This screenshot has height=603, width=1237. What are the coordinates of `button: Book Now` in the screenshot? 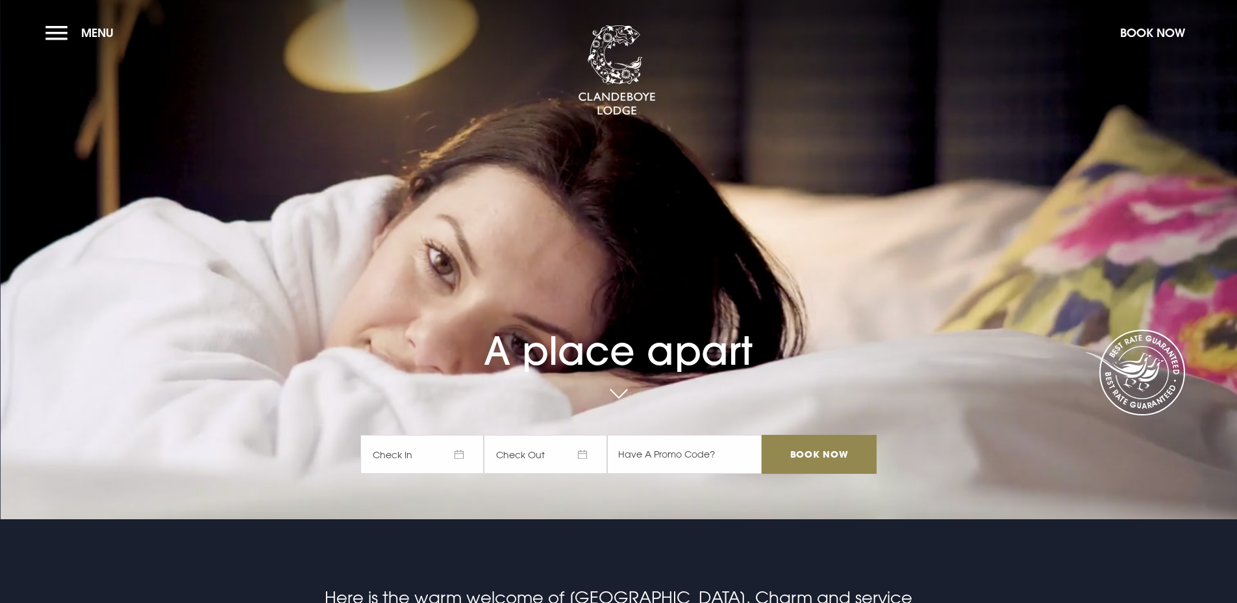 It's located at (1152, 32).